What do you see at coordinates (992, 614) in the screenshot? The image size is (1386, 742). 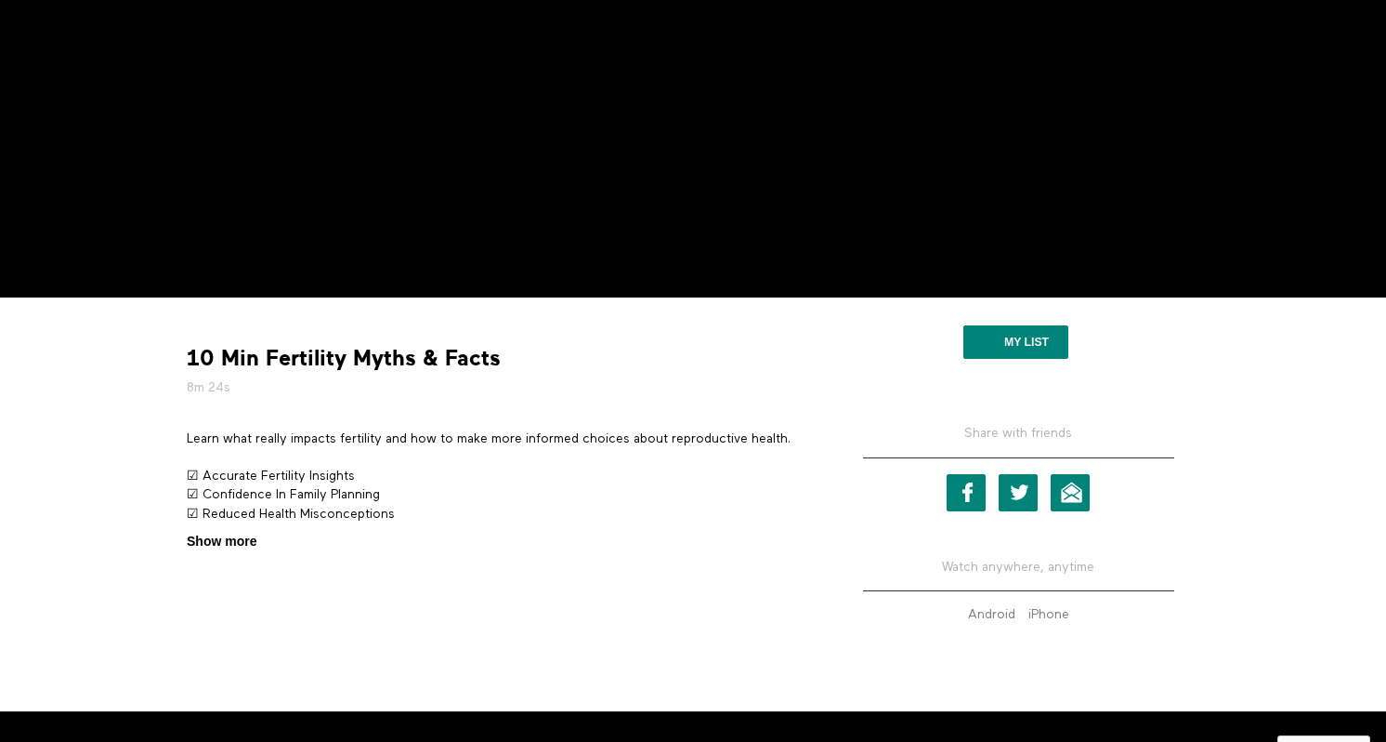 I see `strong: Android` at bounding box center [992, 614].